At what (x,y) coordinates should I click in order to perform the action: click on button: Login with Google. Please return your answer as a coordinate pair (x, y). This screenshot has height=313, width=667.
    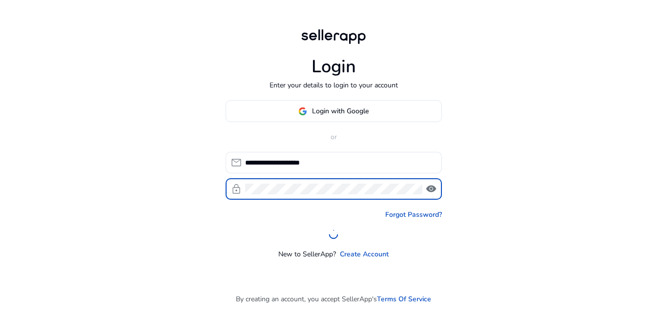
    Looking at the image, I should click on (334, 111).